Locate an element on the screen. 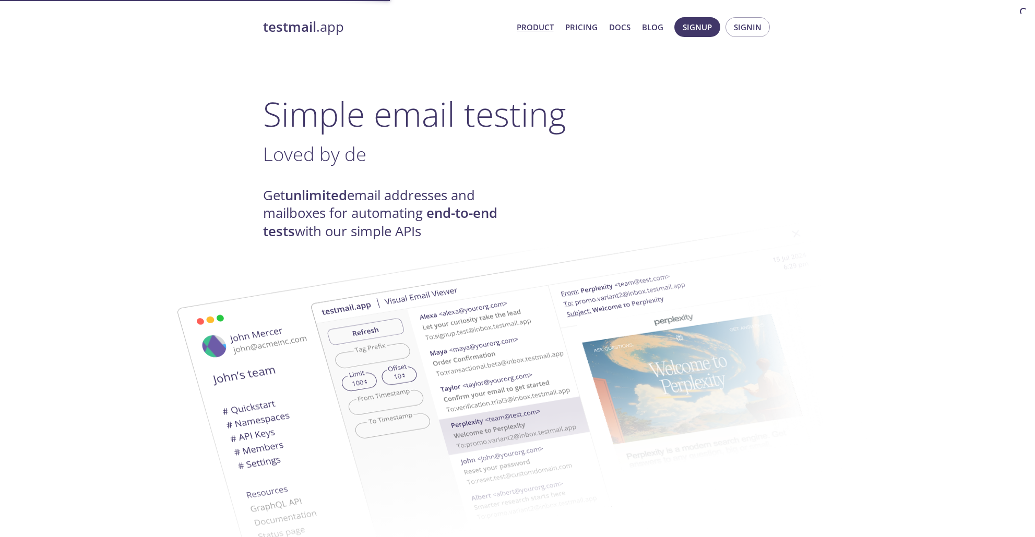 This screenshot has height=537, width=1035. a: Docs is located at coordinates (619, 27).